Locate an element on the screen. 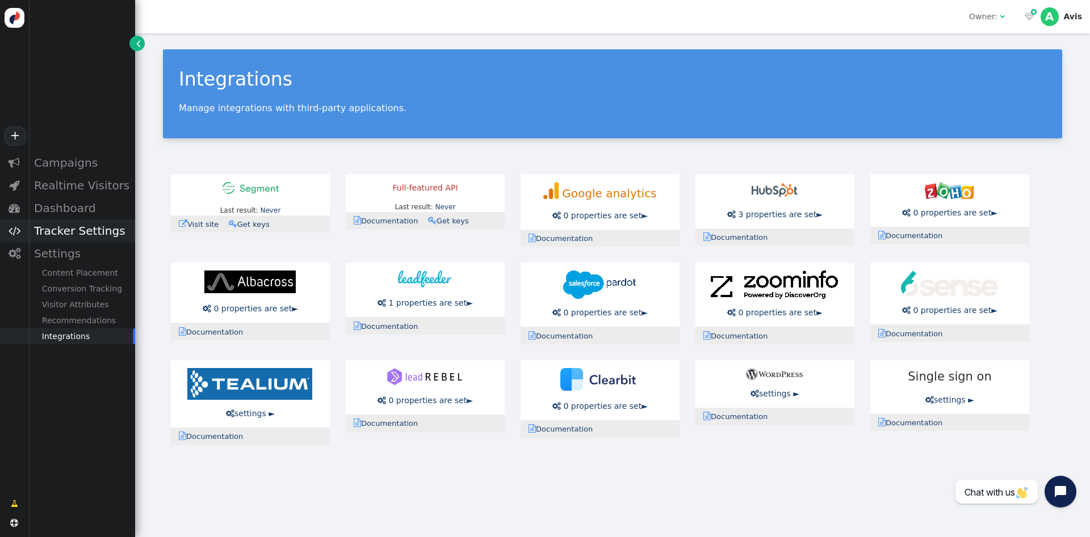 The image size is (1090, 537). p: Manage integrations with third-party applications. is located at coordinates (612, 108).